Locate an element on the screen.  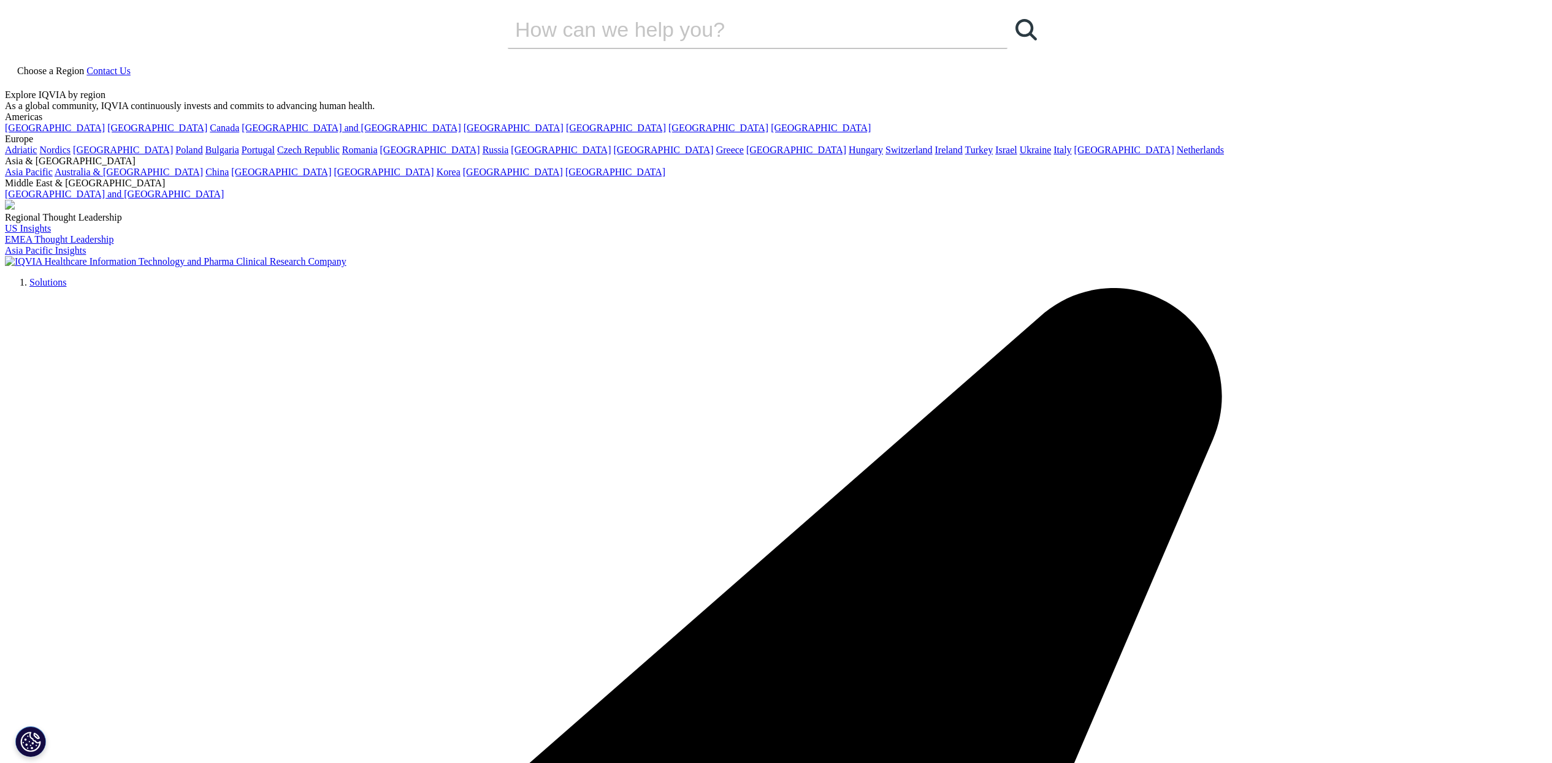
a: Nordics is located at coordinates (55, 150).